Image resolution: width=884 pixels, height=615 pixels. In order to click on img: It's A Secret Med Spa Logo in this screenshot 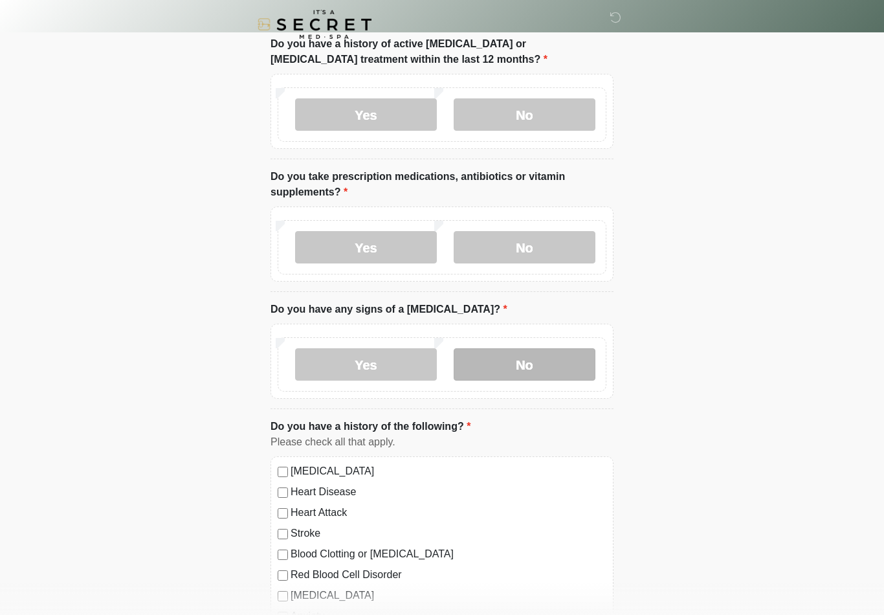, I will do `click(314, 24)`.